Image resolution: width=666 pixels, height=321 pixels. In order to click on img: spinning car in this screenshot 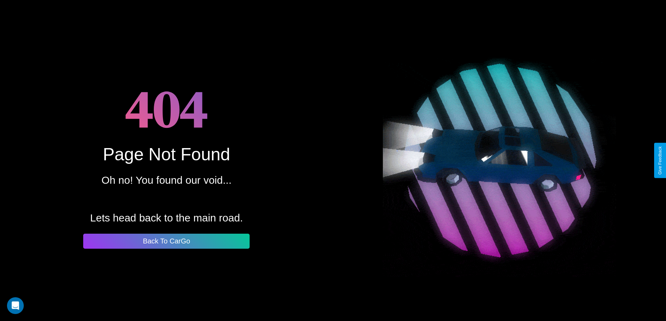, I will do `click(499, 160)`.